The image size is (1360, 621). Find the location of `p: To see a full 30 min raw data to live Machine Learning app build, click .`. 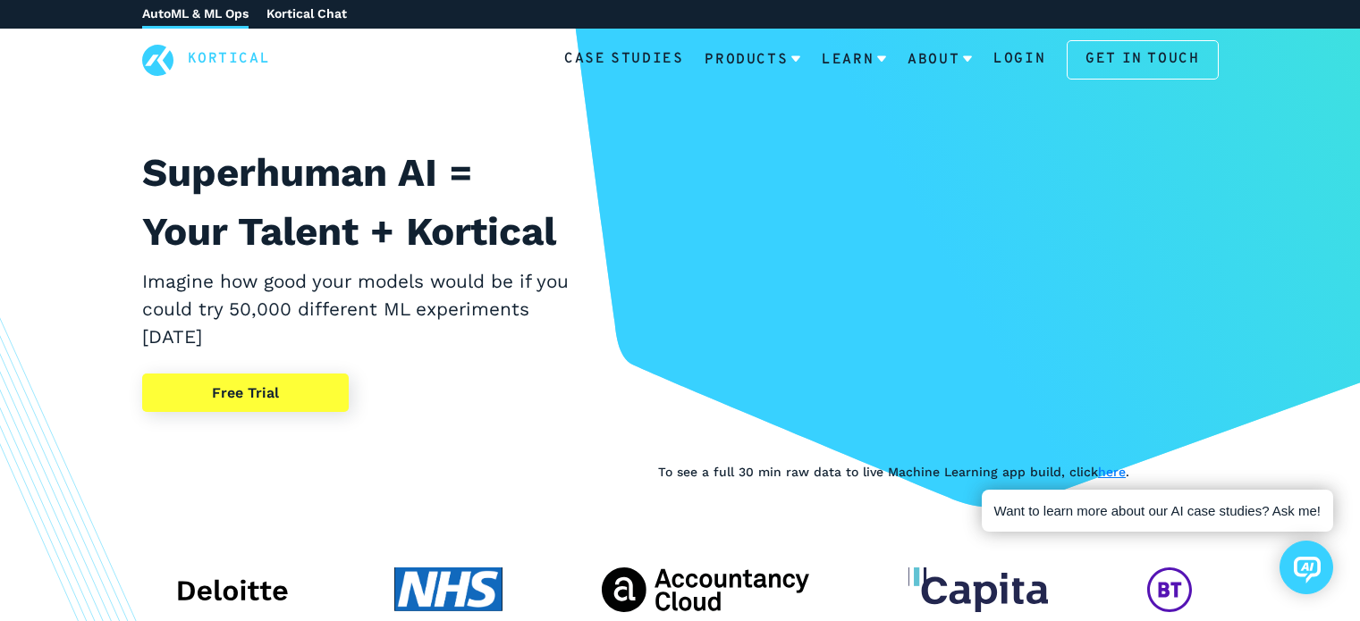

p: To see a full 30 min raw data to live Machine Learning app build, click . is located at coordinates (938, 472).